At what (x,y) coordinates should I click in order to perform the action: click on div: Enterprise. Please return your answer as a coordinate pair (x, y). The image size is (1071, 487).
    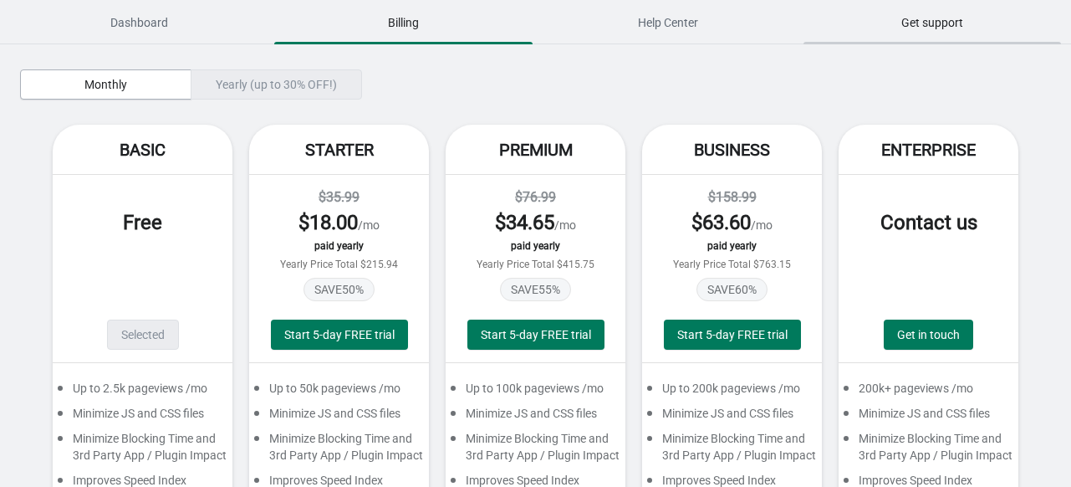
    Looking at the image, I should click on (928, 150).